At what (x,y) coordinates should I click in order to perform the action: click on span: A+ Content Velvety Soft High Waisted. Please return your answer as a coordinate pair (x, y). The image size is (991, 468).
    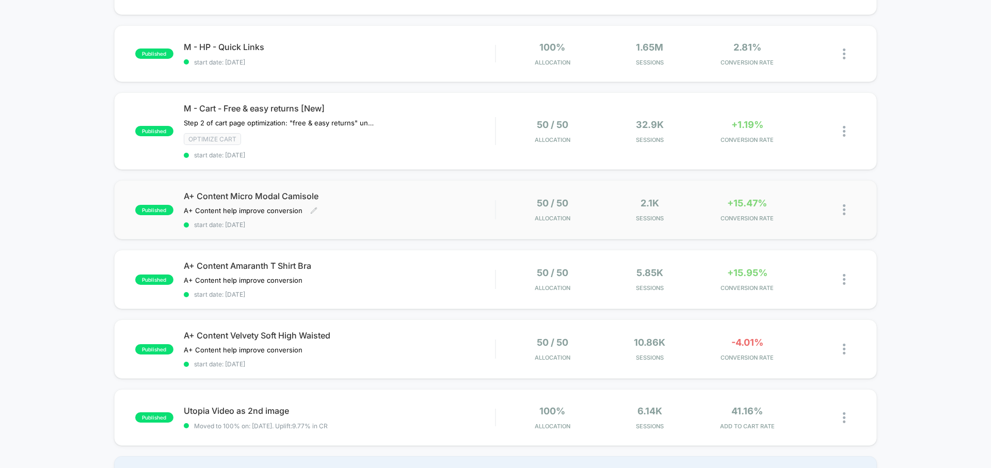
    Looking at the image, I should click on (339, 335).